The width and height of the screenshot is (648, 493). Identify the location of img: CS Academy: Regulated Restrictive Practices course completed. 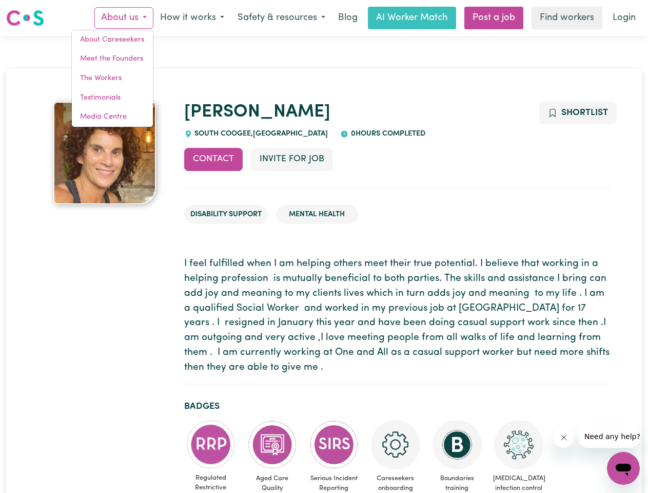
(211, 444).